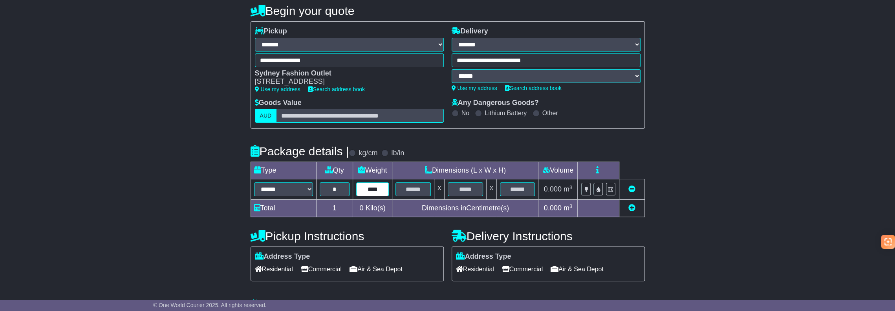  Describe the element at coordinates (632, 208) in the screenshot. I see `a: Add new item` at that location.